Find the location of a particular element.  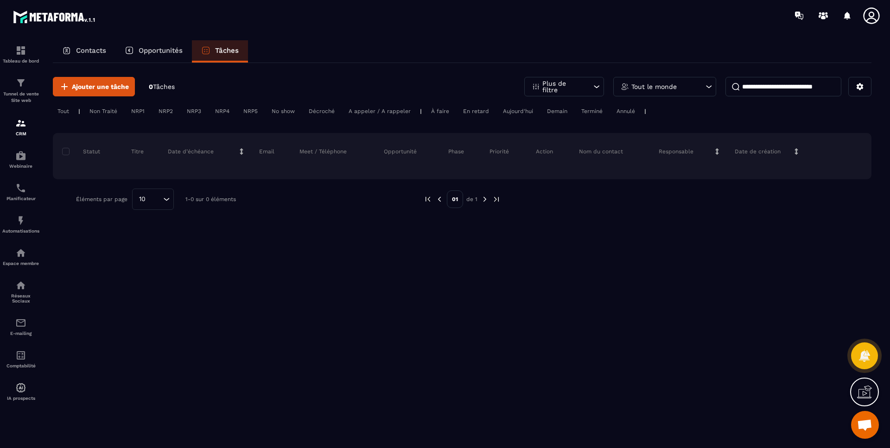

img: accountant is located at coordinates (21, 356).